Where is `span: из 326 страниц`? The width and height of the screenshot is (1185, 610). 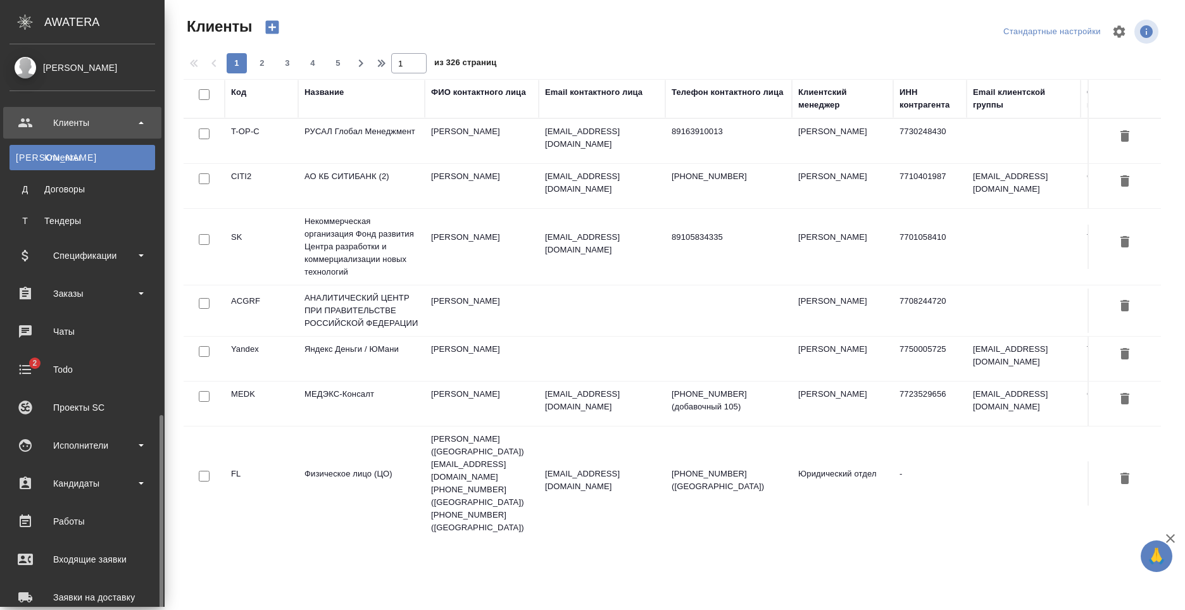
span: из 326 страниц is located at coordinates (465, 64).